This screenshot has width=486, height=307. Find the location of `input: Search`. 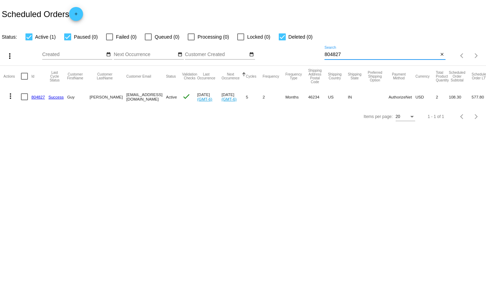

input: Search is located at coordinates (381, 55).